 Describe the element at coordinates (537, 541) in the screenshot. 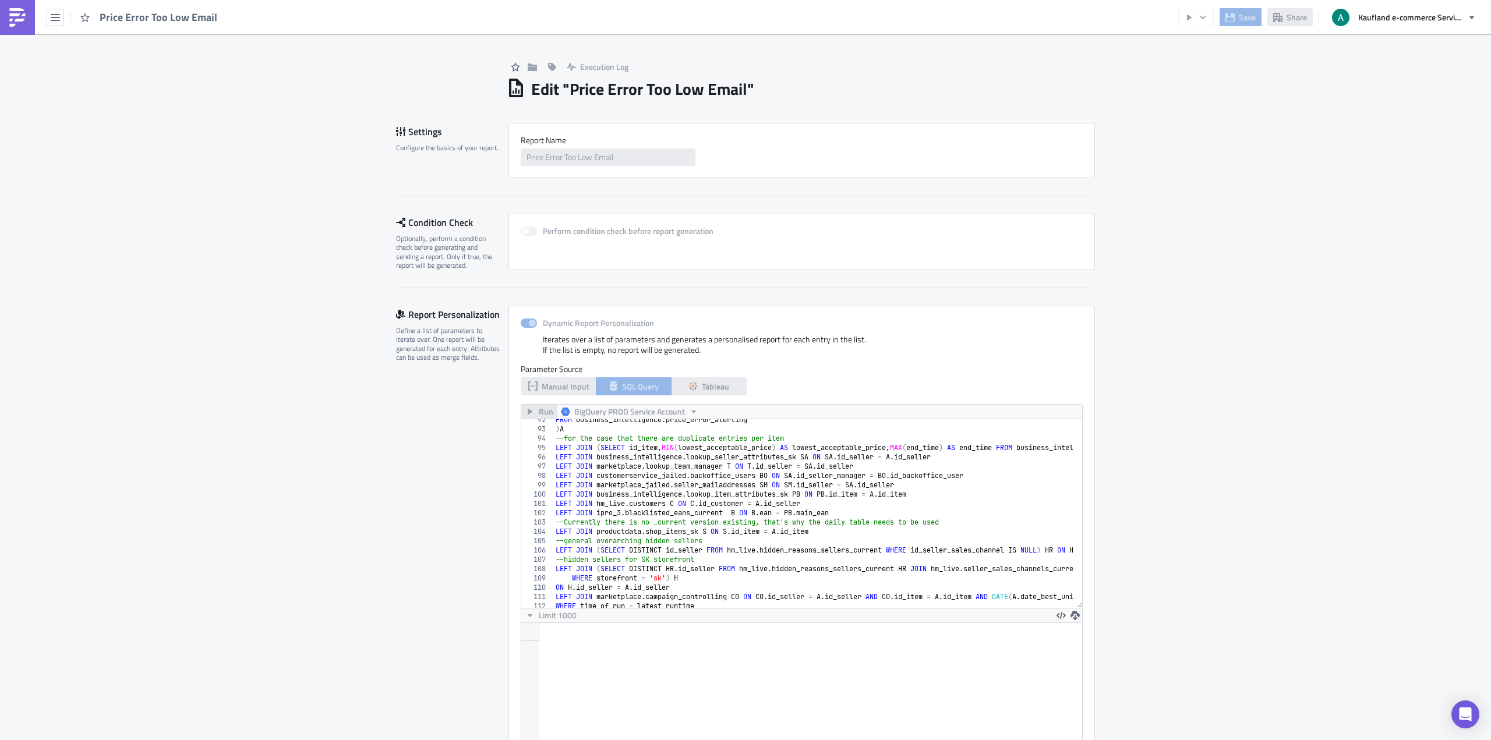

I see `div: 105` at that location.